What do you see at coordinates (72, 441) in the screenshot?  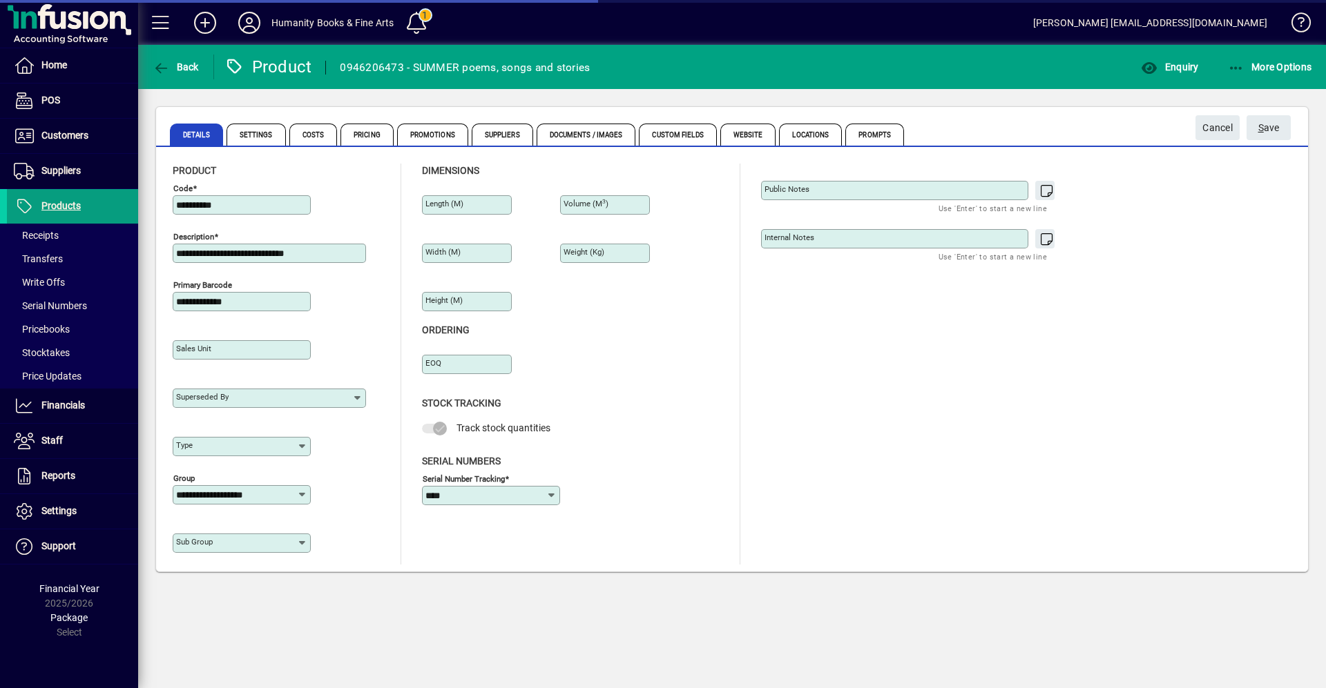 I see `a: Staff` at bounding box center [72, 441].